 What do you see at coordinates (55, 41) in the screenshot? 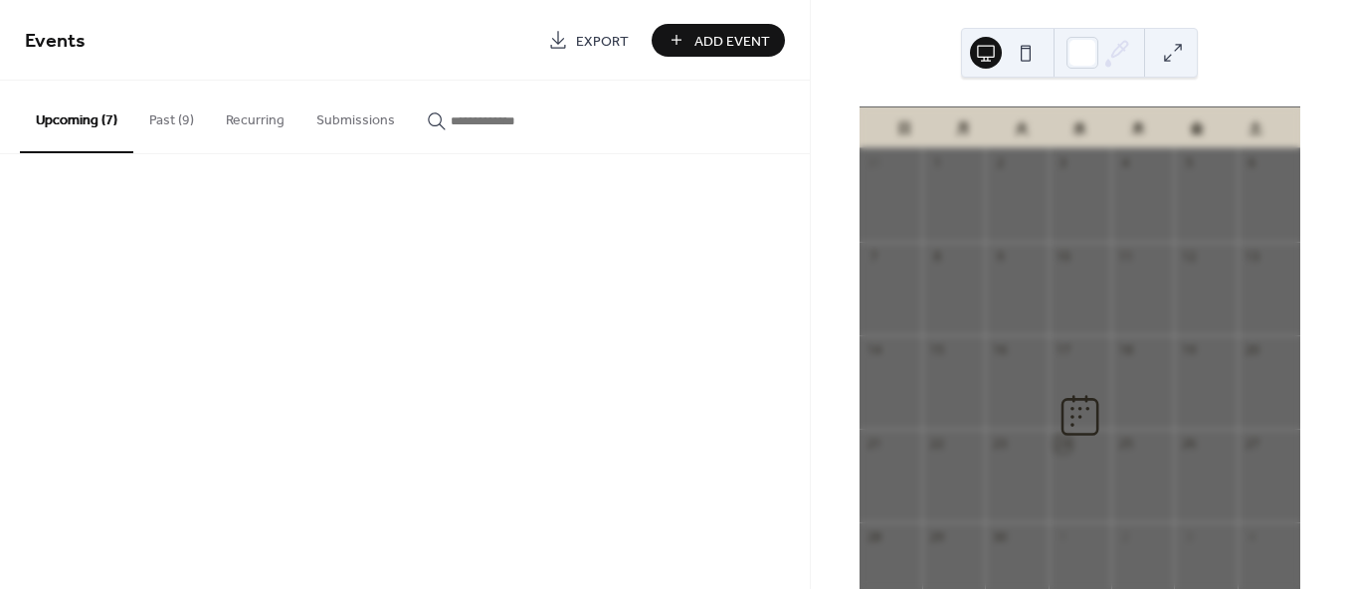
I see `span: Events` at bounding box center [55, 41].